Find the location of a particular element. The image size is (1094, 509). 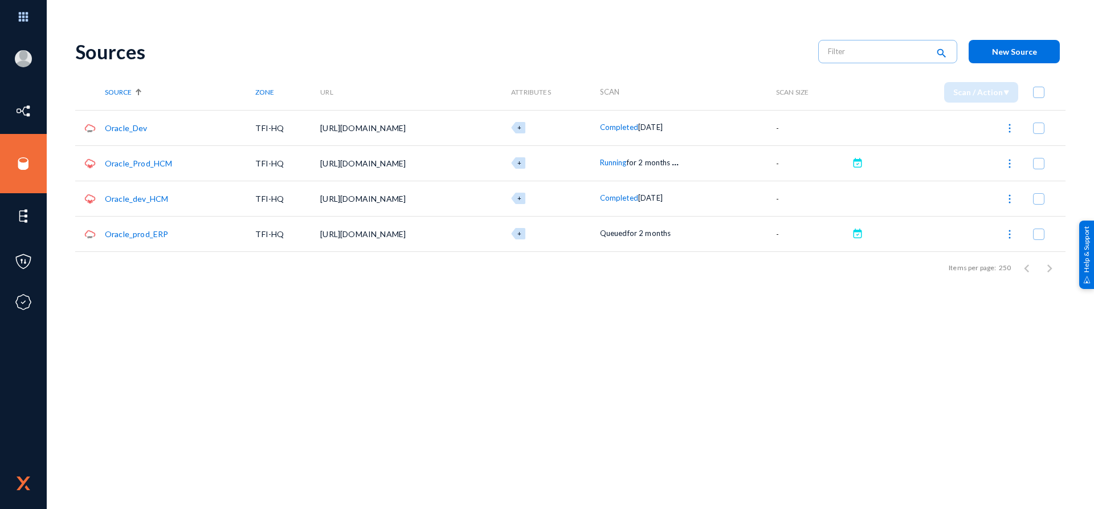

span: Scan is located at coordinates (609, 92).